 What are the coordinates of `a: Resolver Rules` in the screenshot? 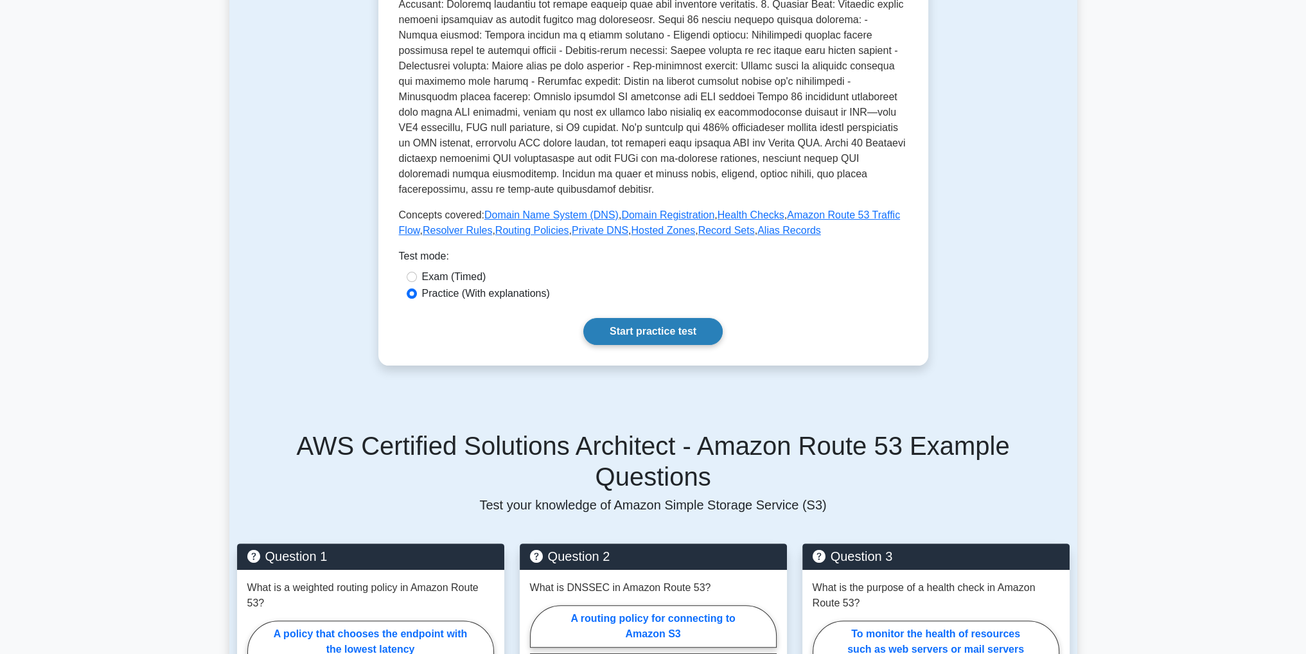 It's located at (458, 230).